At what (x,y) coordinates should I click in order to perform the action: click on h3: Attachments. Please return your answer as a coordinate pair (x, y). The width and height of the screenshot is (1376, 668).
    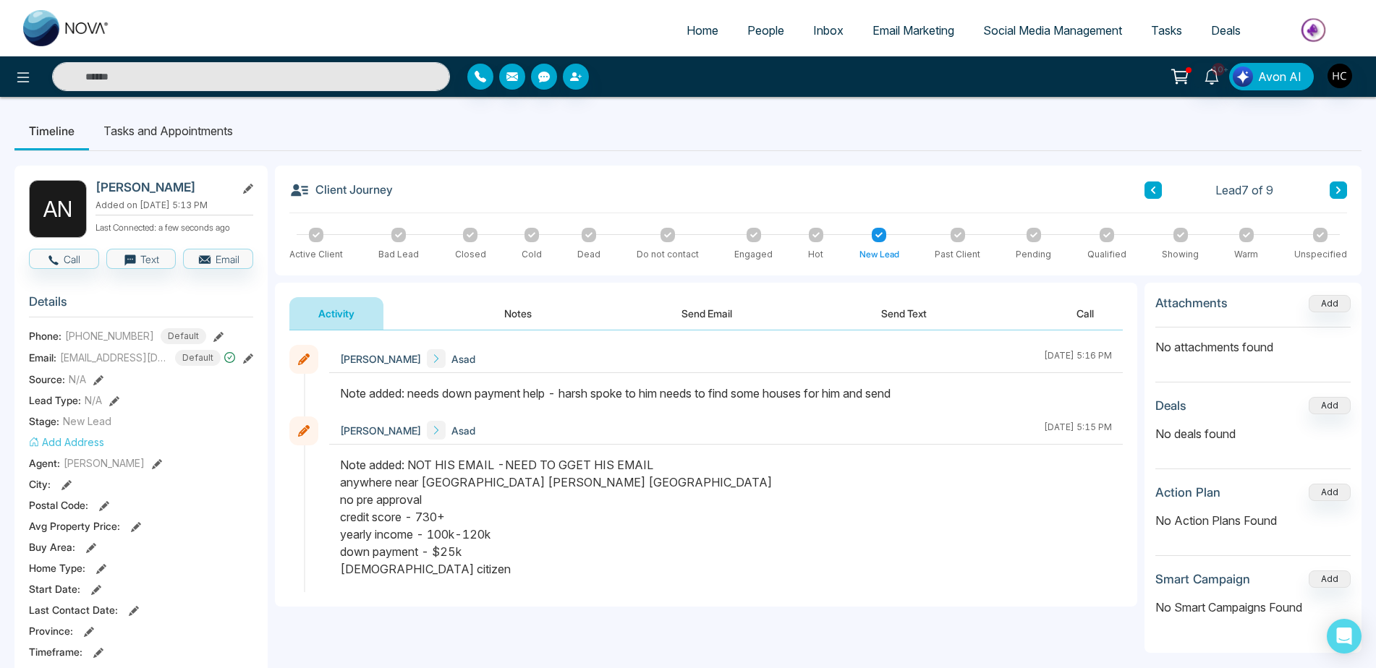
    Looking at the image, I should click on (1191, 303).